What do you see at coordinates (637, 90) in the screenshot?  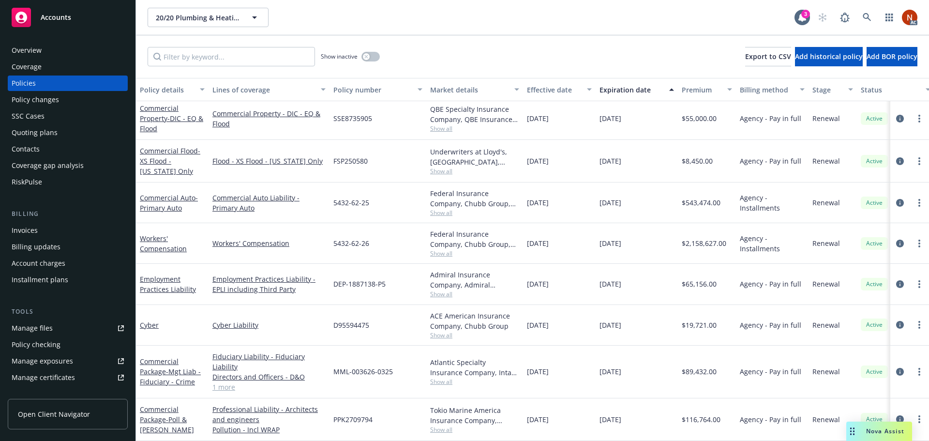 I see `button: Expiration date` at bounding box center [637, 90].